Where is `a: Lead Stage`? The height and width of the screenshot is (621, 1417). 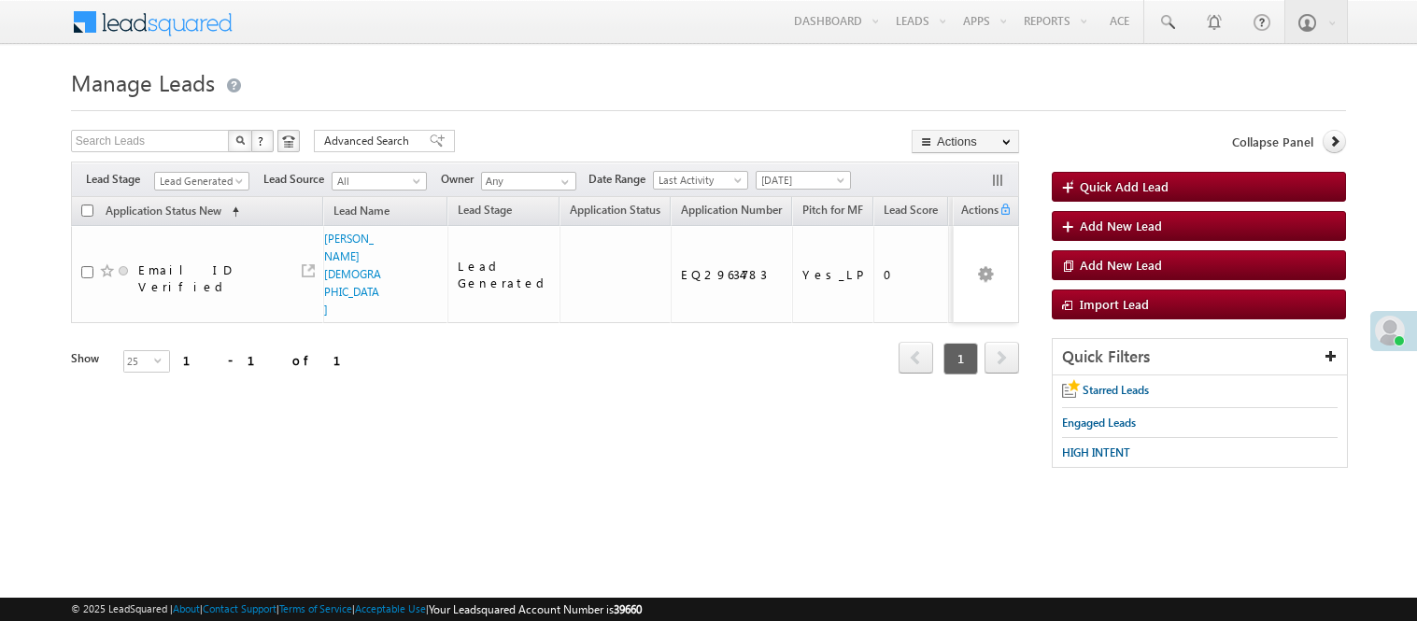
a: Lead Stage is located at coordinates (485, 212).